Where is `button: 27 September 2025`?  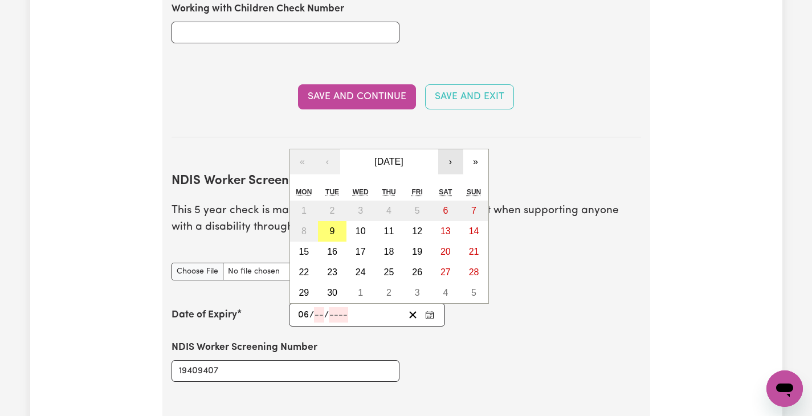 button: 27 September 2025 is located at coordinates (445, 272).